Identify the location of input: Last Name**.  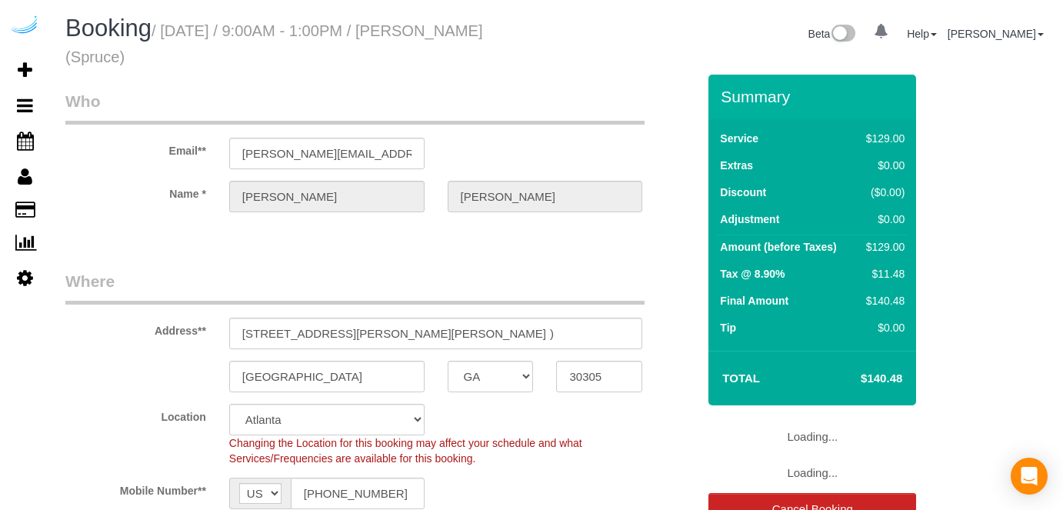
(545, 196).